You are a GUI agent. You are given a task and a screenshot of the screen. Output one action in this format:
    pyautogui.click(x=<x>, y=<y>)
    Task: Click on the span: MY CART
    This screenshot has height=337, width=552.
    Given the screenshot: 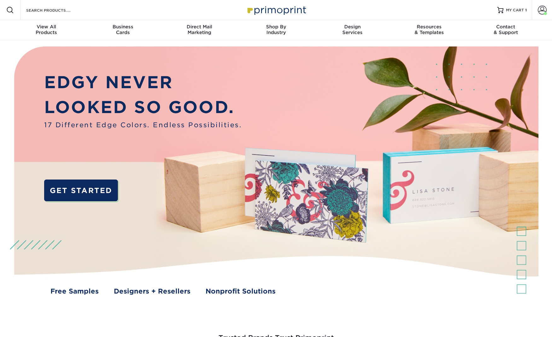 What is the action you would take?
    pyautogui.click(x=515, y=10)
    